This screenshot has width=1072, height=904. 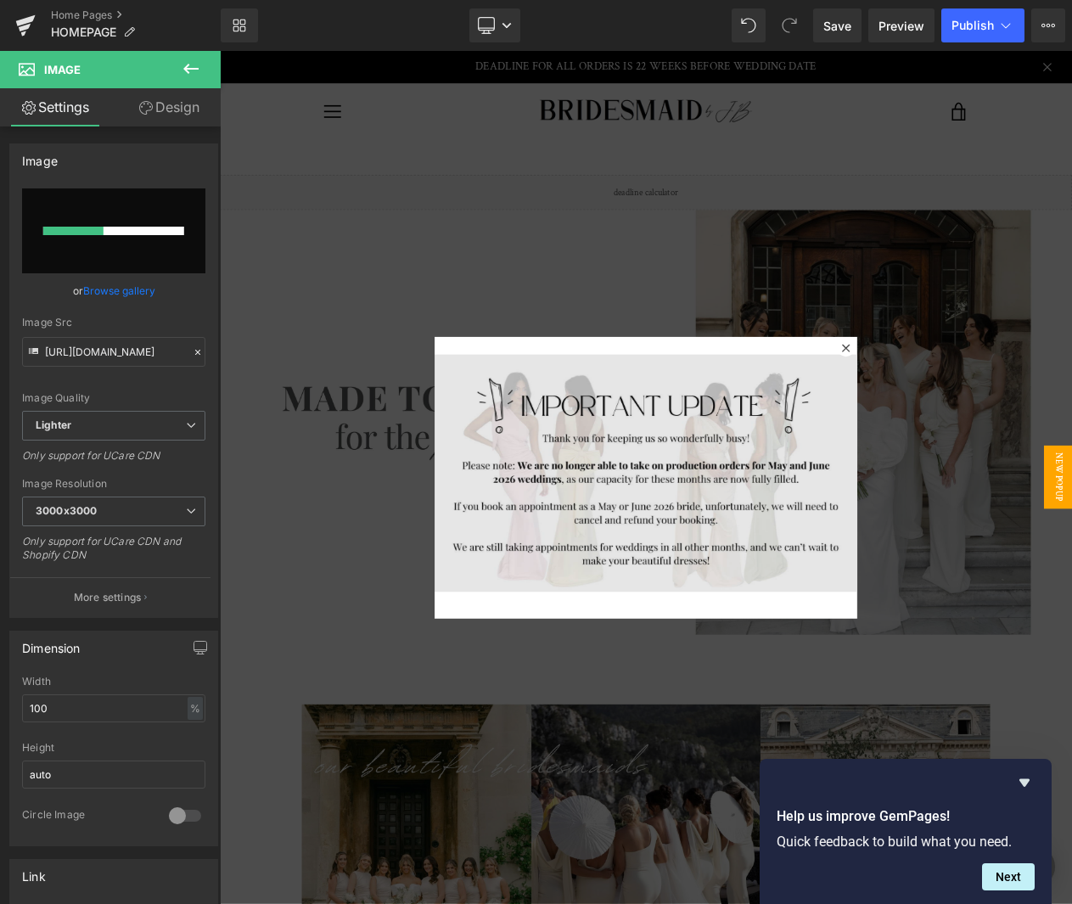 What do you see at coordinates (62, 70) in the screenshot?
I see `span: Image` at bounding box center [62, 70].